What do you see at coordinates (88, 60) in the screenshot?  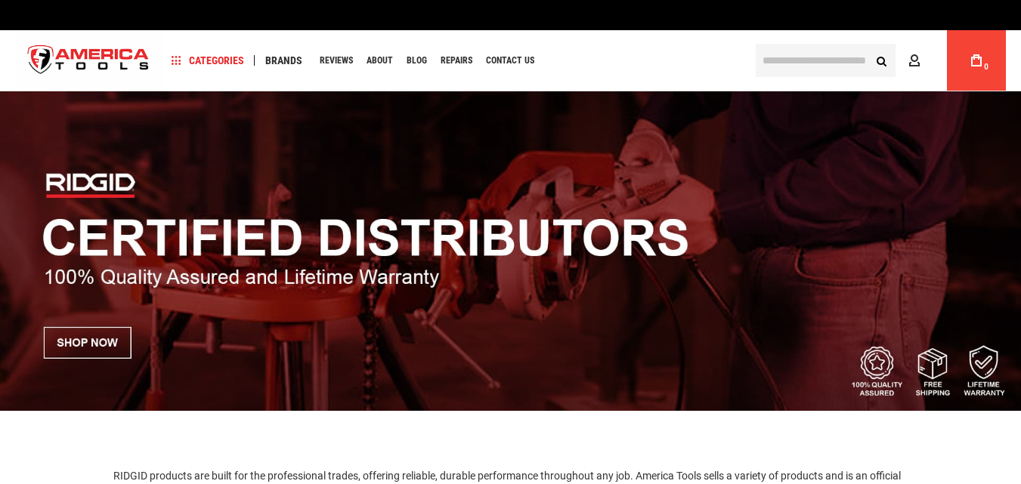 I see `img: America Tools` at bounding box center [88, 60].